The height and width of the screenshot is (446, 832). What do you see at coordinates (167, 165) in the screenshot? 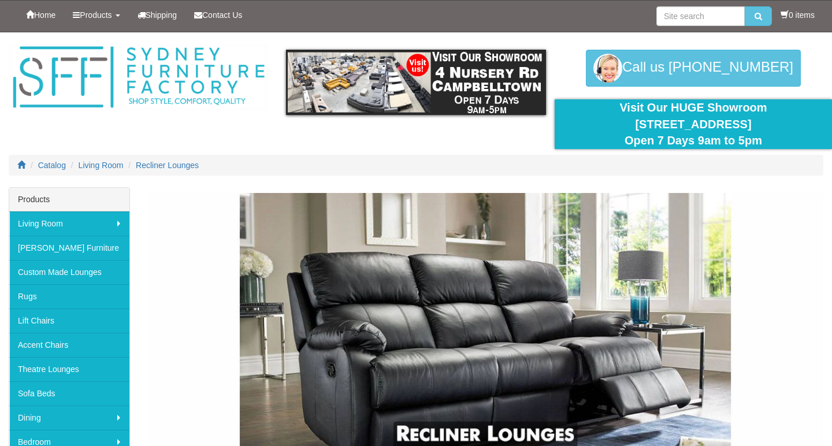
I see `a: Recliner Lounges` at bounding box center [167, 165].